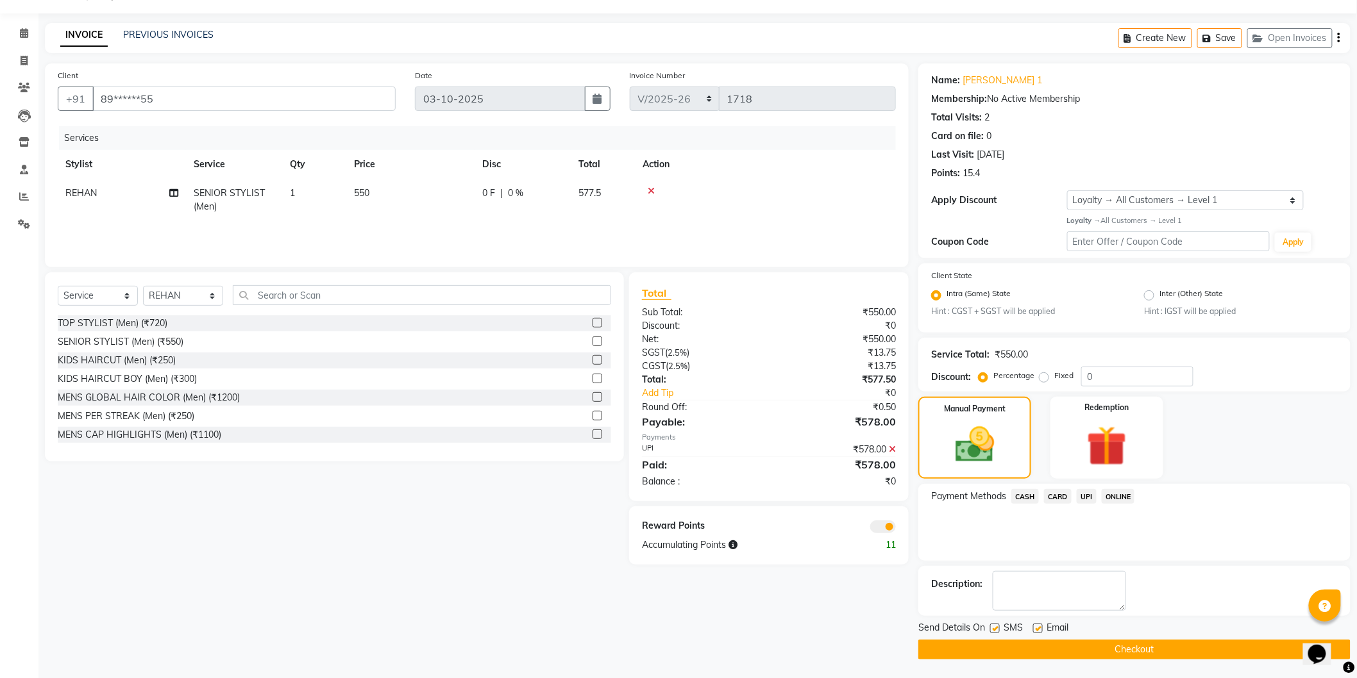  I want to click on span: SENIOR STYLIST (Men), so click(229, 199).